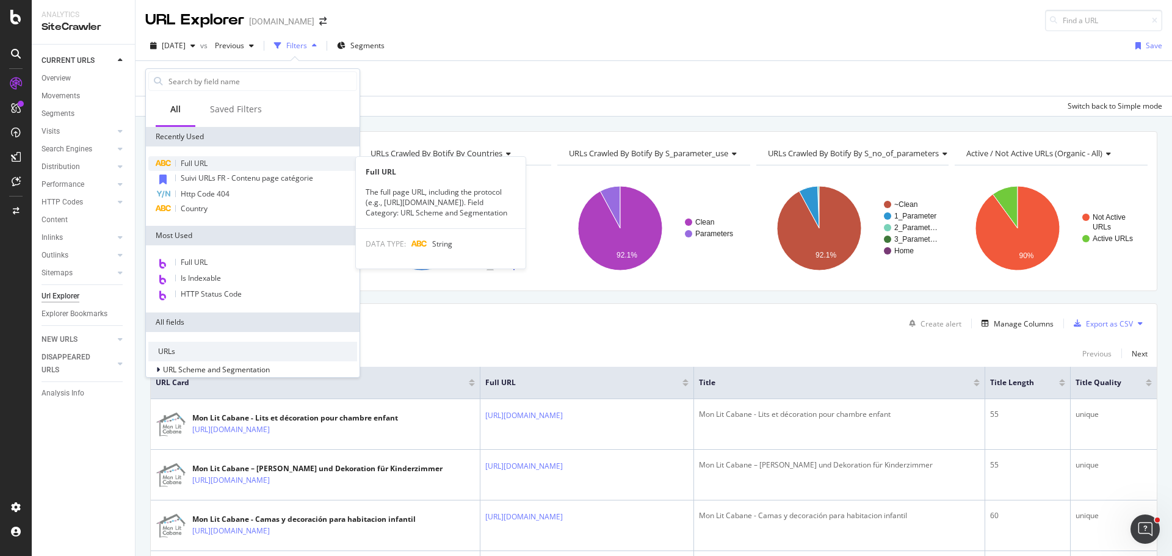  Describe the element at coordinates (906, 205) in the screenshot. I see `text: ~Clean` at that location.